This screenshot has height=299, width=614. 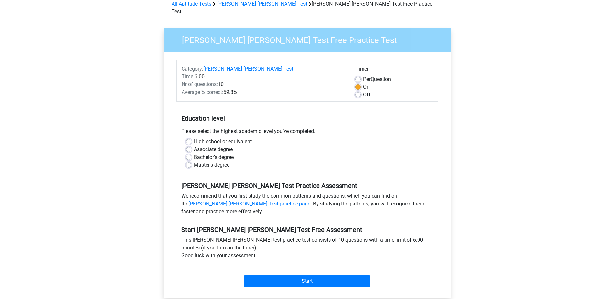 What do you see at coordinates (223, 142) in the screenshot?
I see `label: High school or equivalent` at bounding box center [223, 142].